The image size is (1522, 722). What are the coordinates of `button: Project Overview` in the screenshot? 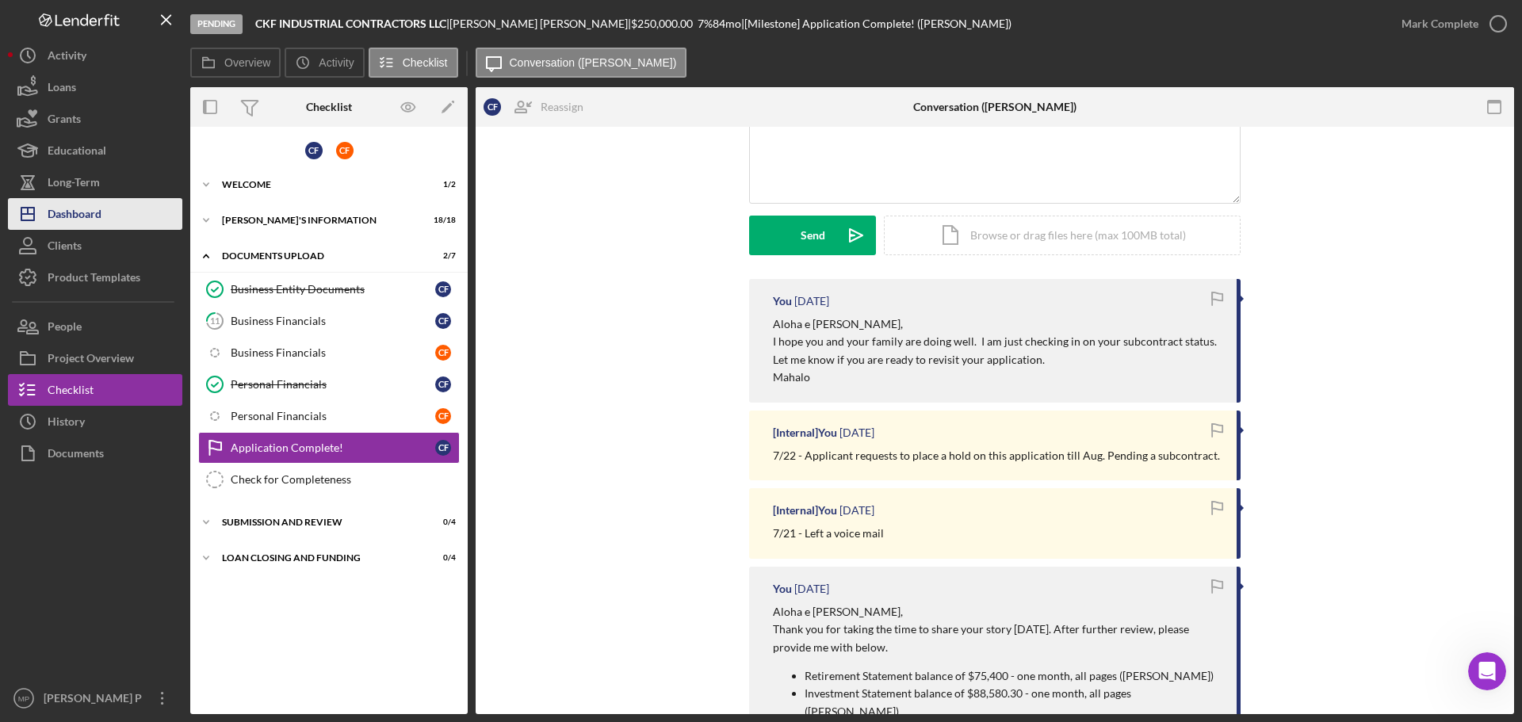 It's located at (95, 358).